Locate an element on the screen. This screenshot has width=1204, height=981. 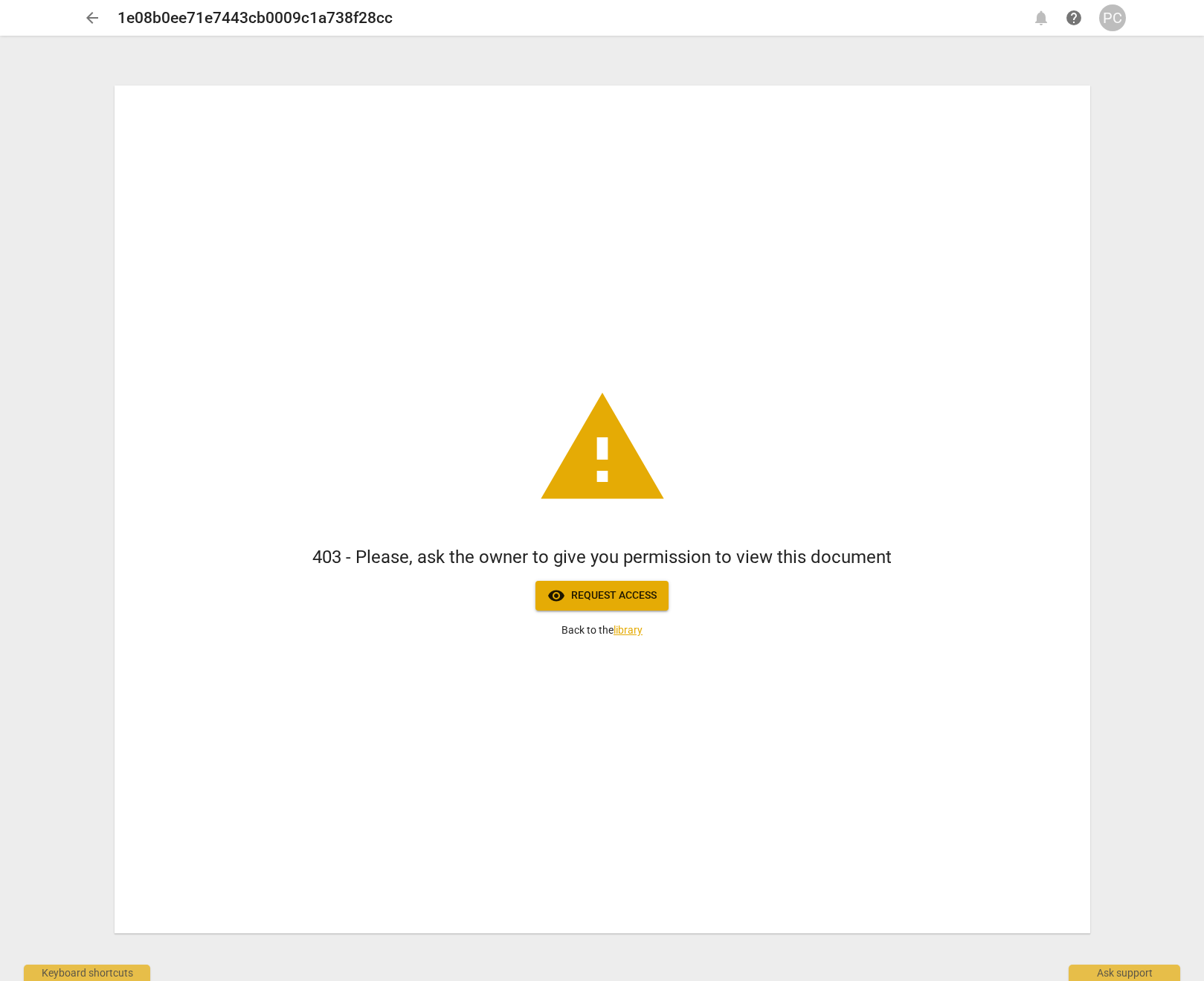
h2: 1e08b0ee71e7443cb0009c1a738f28cc is located at coordinates (255, 18).